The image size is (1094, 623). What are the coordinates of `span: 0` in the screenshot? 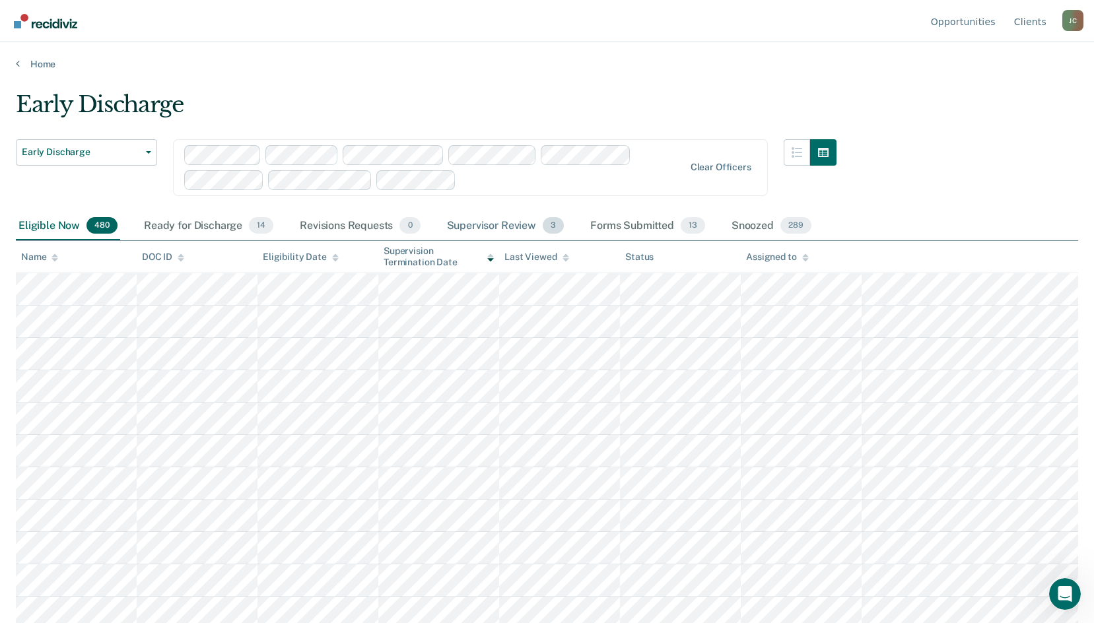 It's located at (409, 226).